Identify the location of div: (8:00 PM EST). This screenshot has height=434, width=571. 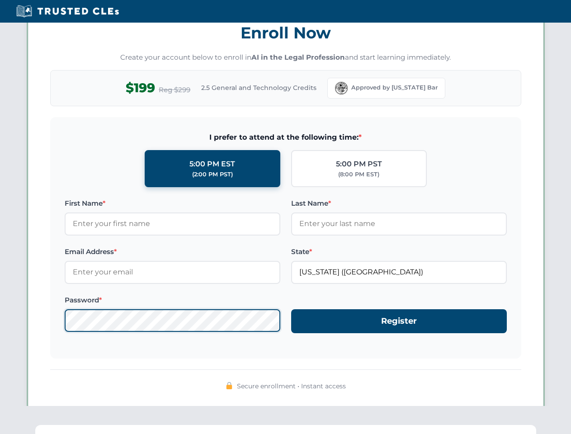
(358, 174).